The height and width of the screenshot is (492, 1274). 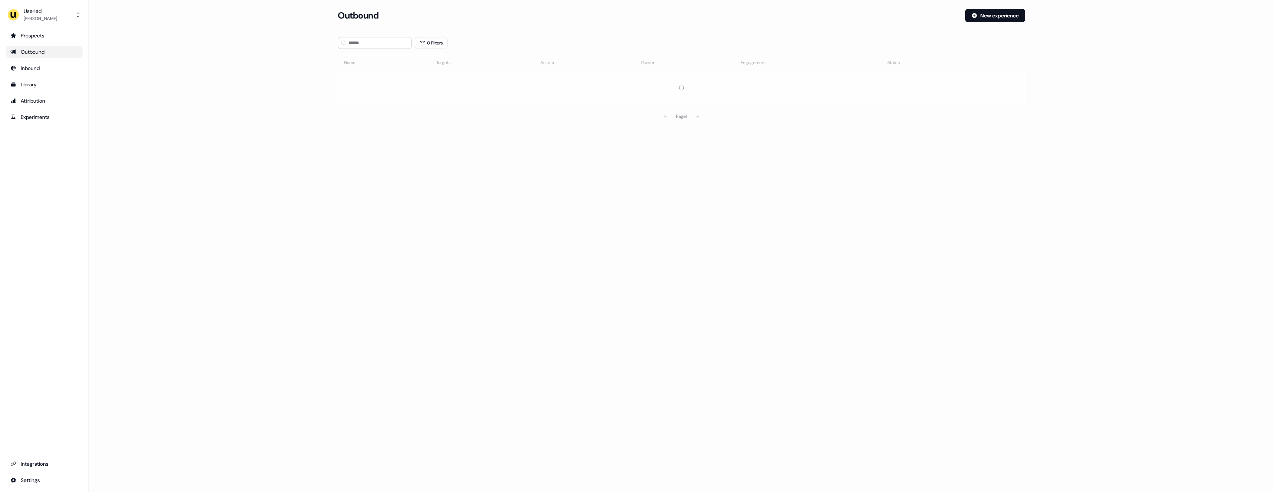 What do you see at coordinates (44, 36) in the screenshot?
I see `a: Go to prospects` at bounding box center [44, 36].